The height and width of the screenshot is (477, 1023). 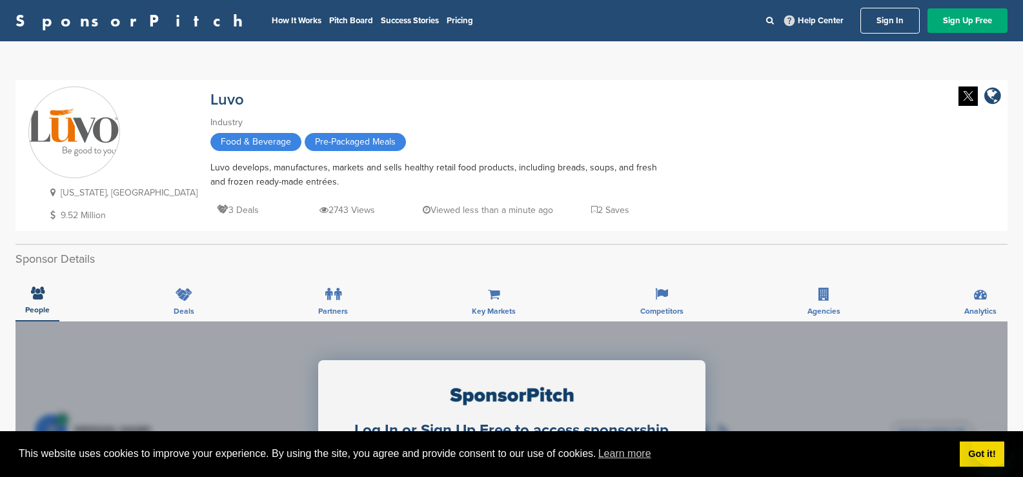 What do you see at coordinates (436, 175) in the screenshot?
I see `div: Luvo develops, manufactures, markets and sells healthy retail food products, including breads, so...` at bounding box center [436, 175].